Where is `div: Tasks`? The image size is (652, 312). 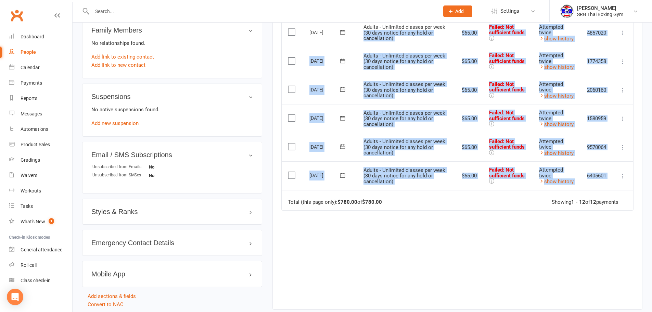
div: Tasks is located at coordinates (27, 206).